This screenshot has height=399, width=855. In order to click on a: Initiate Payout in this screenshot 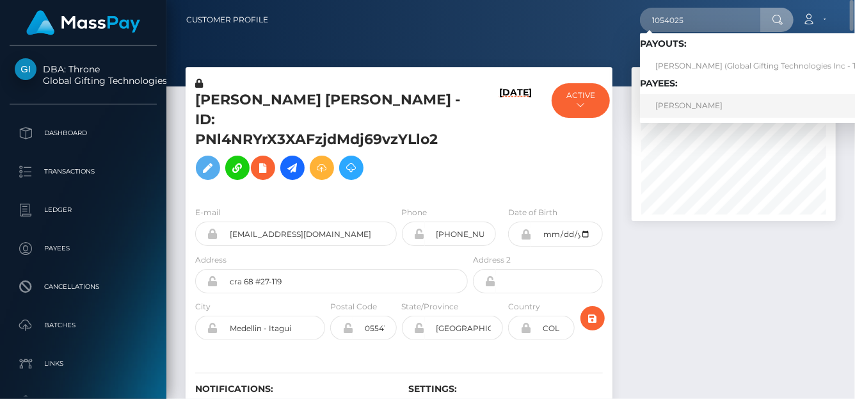, I will do `click(293, 168)`.